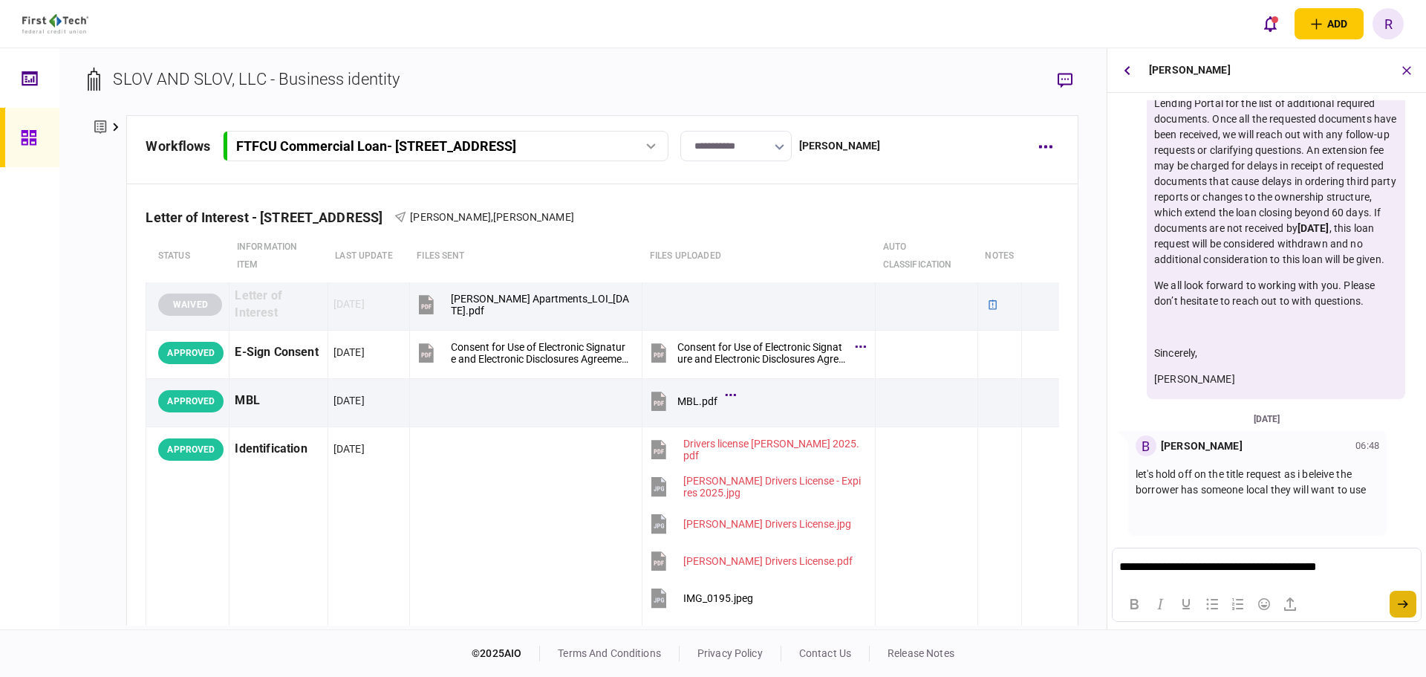 The image size is (1426, 677). What do you see at coordinates (1367, 446) in the screenshot?
I see `div: 06:48` at bounding box center [1367, 446].